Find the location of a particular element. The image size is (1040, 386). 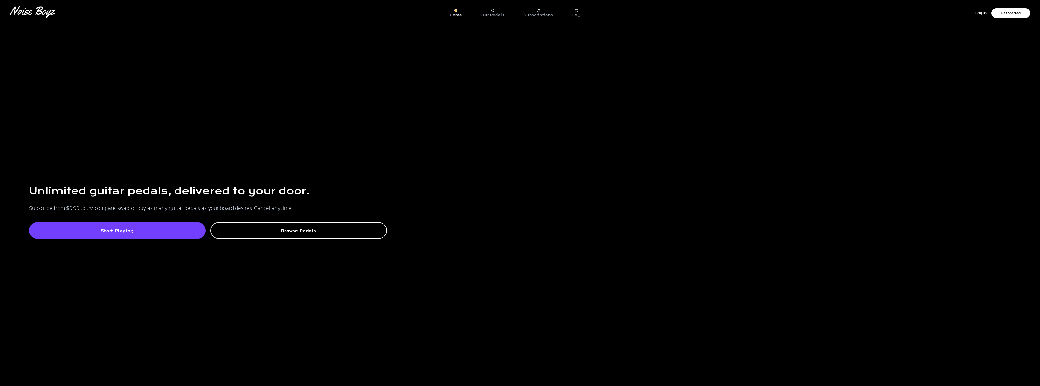

p: Get Started is located at coordinates (1011, 13).